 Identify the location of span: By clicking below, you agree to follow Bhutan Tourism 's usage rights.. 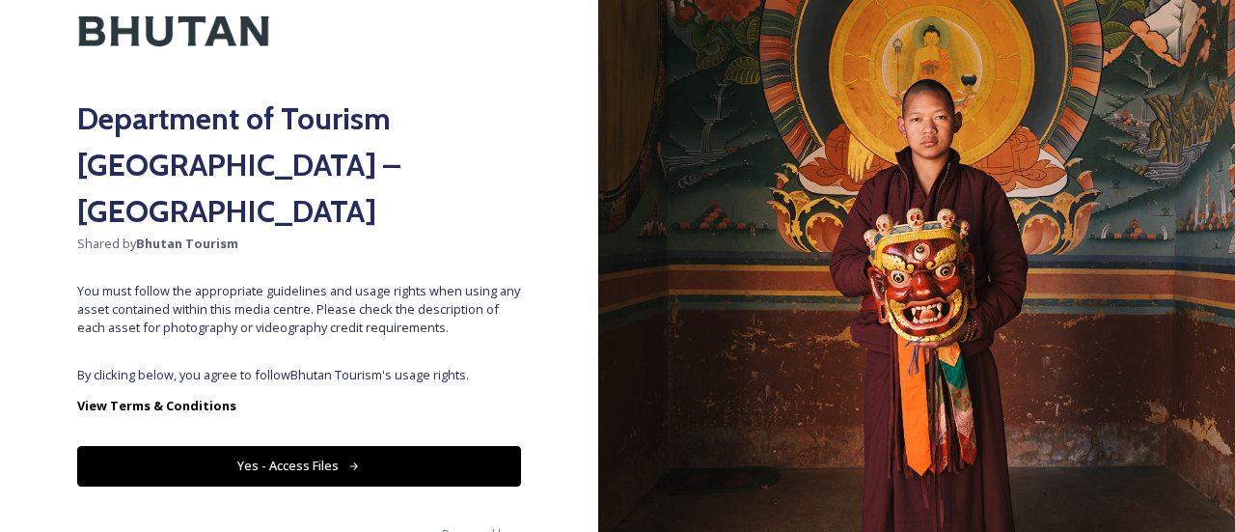
(299, 374).